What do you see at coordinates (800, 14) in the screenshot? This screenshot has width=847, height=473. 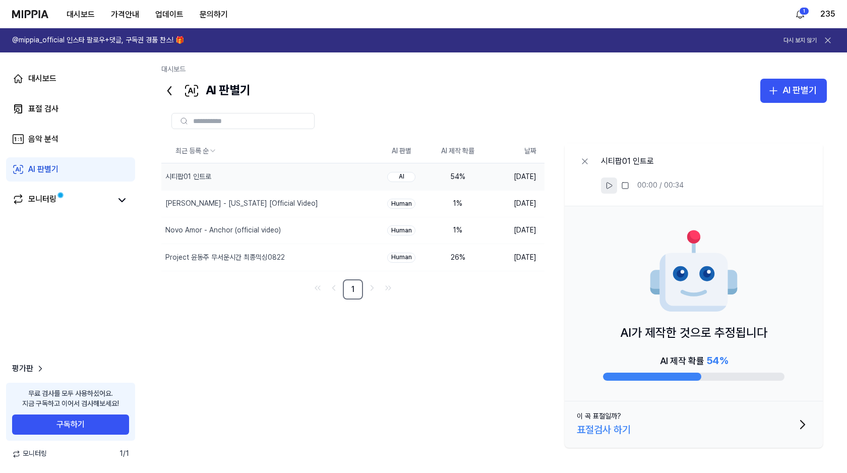 I see `button: 알림1` at bounding box center [800, 14].